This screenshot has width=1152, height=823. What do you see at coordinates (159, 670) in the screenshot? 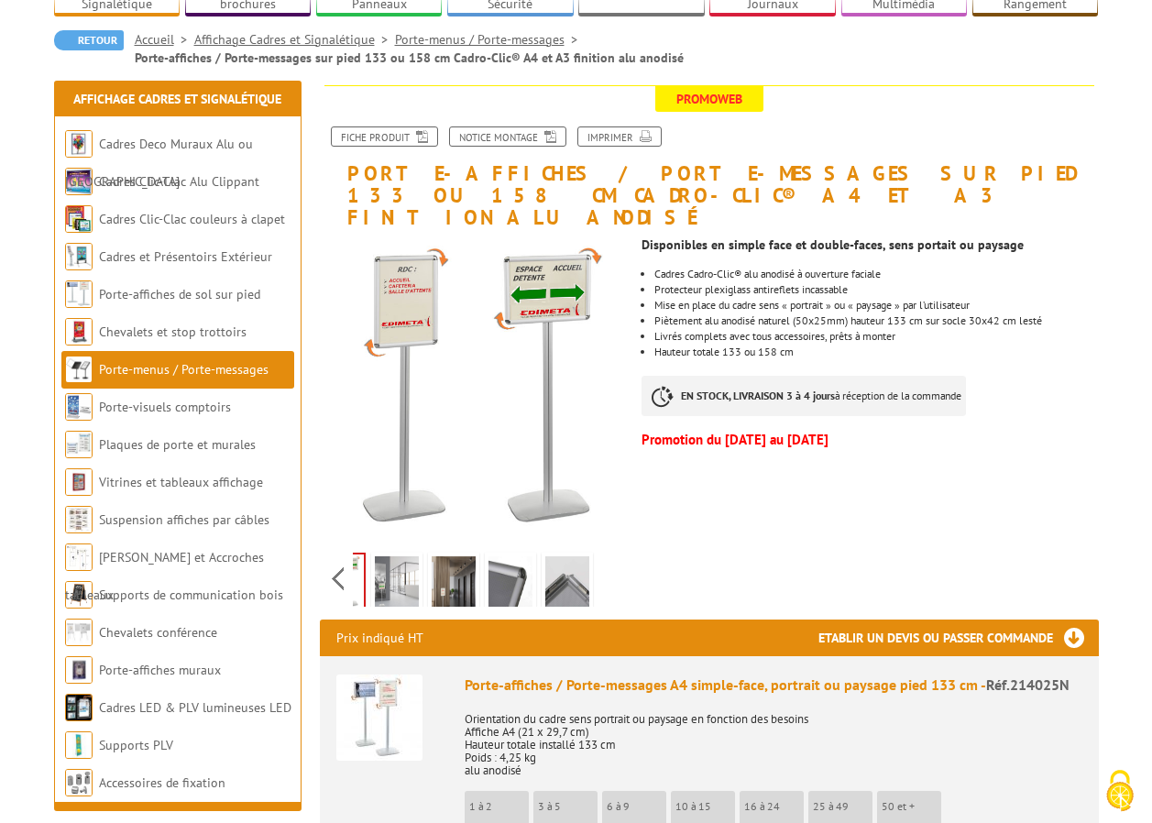
I see `a: Porte-affiches muraux` at bounding box center [159, 670].